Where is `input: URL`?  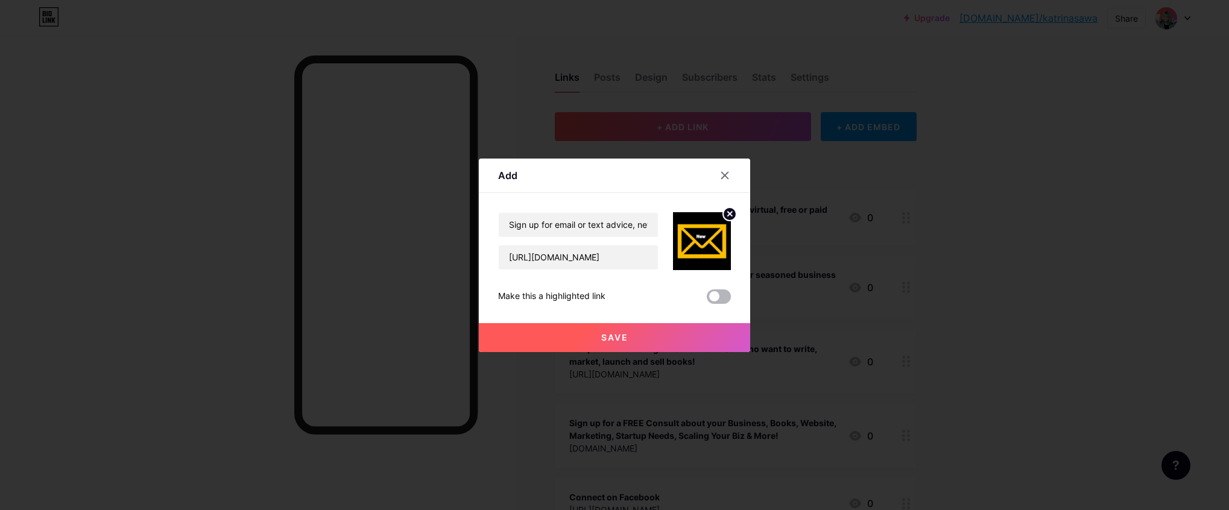
input: URL is located at coordinates (578, 258).